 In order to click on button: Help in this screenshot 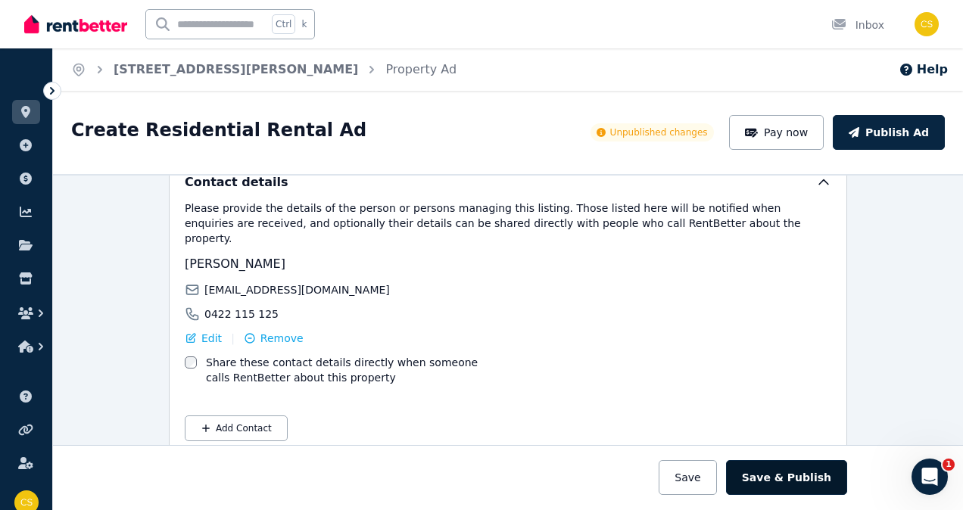, I will do `click(923, 70)`.